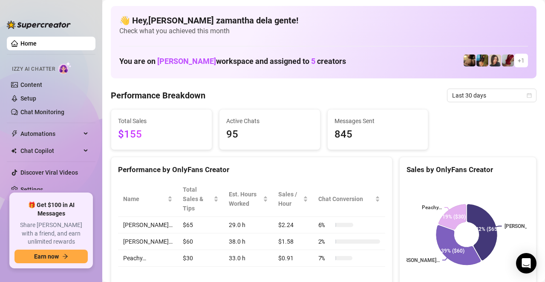 The height and width of the screenshot is (282, 545). What do you see at coordinates (248, 258) in the screenshot?
I see `td: 33.0 h` at bounding box center [248, 258].